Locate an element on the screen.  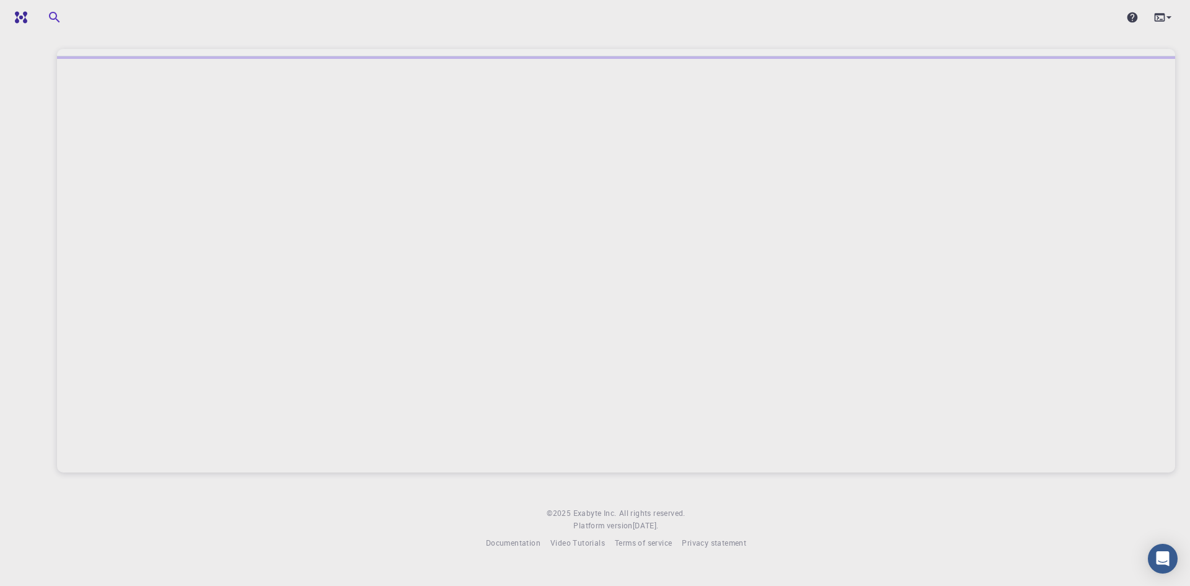
a: Documentation is located at coordinates (513, 543).